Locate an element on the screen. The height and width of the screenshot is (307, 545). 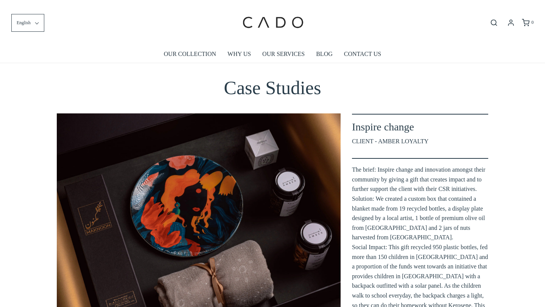
span: CLIENT - AMBER LOYALTY is located at coordinates (390, 142).